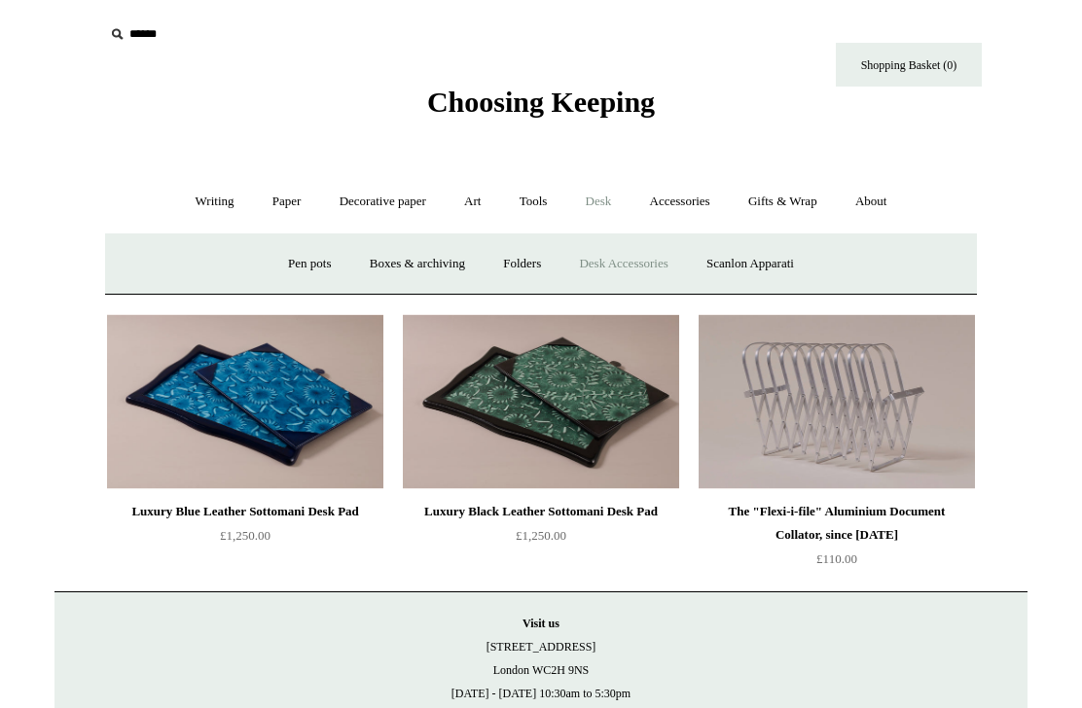  Describe the element at coordinates (541, 540) in the screenshot. I see `a: Luxury Black Leather Sottomani Desk Pad £1,250.00` at that location.